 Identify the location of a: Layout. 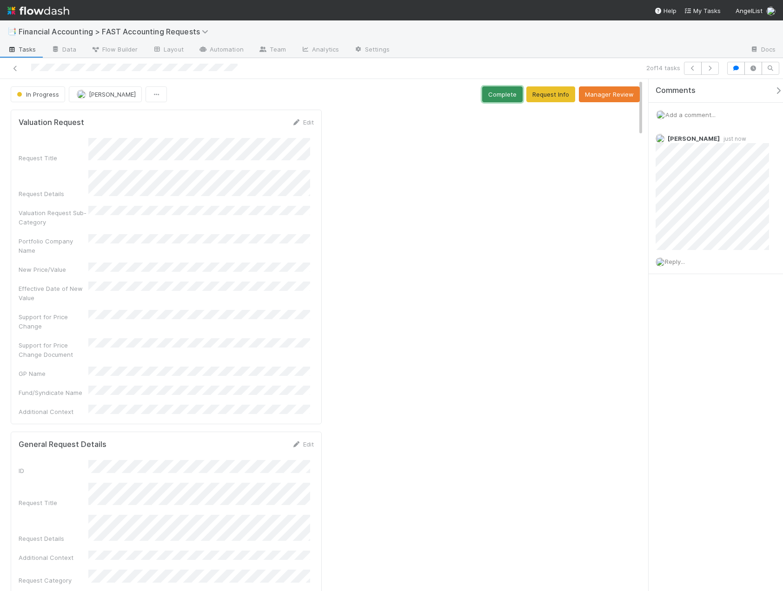
(168, 50).